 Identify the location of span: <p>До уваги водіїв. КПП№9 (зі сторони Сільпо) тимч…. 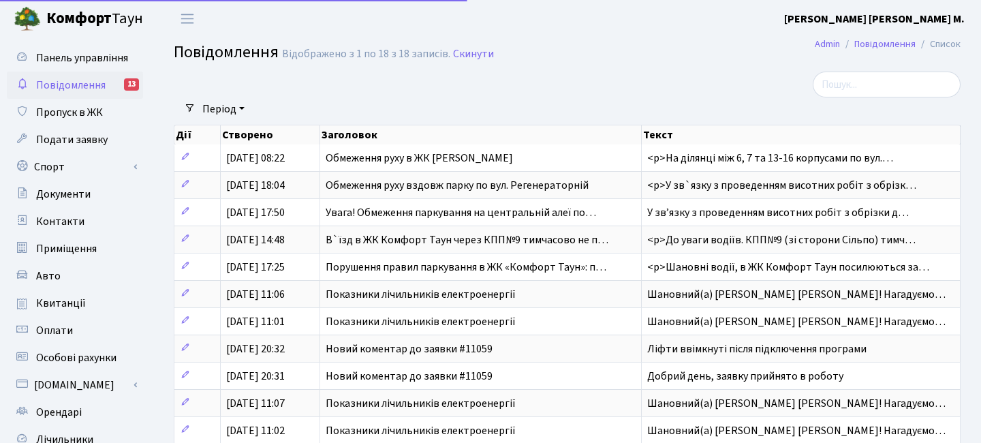
(781, 240).